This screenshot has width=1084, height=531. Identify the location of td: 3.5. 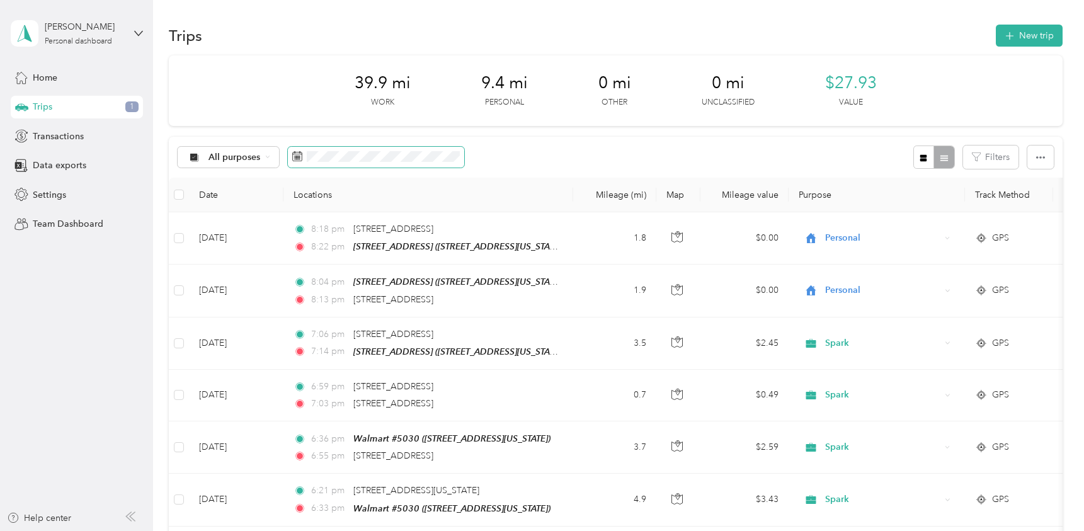
(615, 343).